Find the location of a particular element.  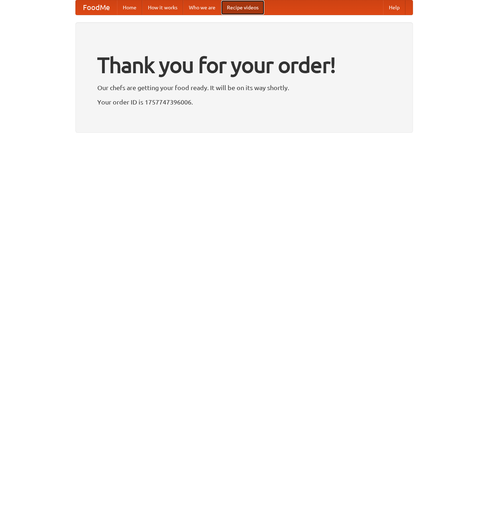

a: FoodMe is located at coordinates (96, 8).